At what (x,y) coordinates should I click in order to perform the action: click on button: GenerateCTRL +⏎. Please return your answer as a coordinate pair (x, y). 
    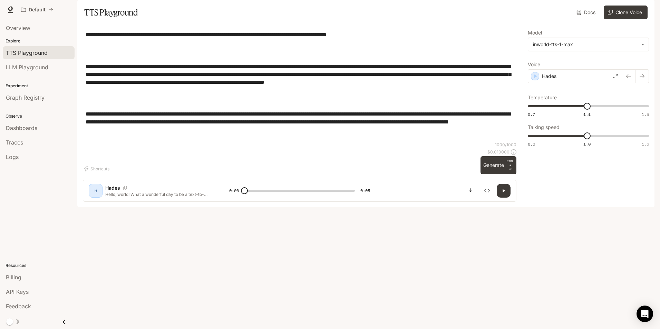
    Looking at the image, I should click on (499, 165).